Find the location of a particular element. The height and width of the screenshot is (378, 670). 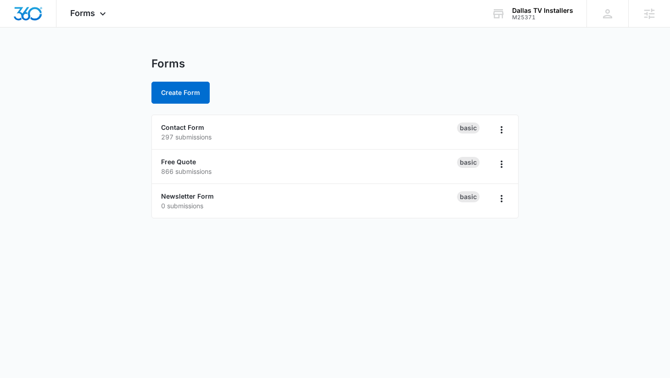

p: 0 submissions is located at coordinates (309, 206).